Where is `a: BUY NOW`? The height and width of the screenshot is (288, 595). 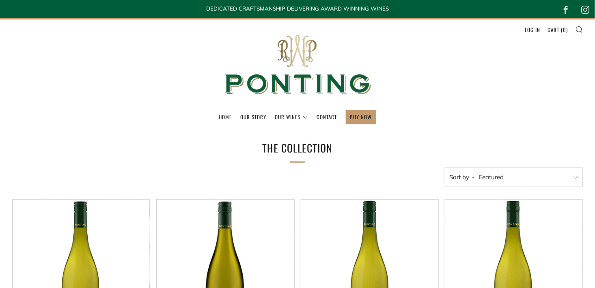 a: BUY NOW is located at coordinates (361, 117).